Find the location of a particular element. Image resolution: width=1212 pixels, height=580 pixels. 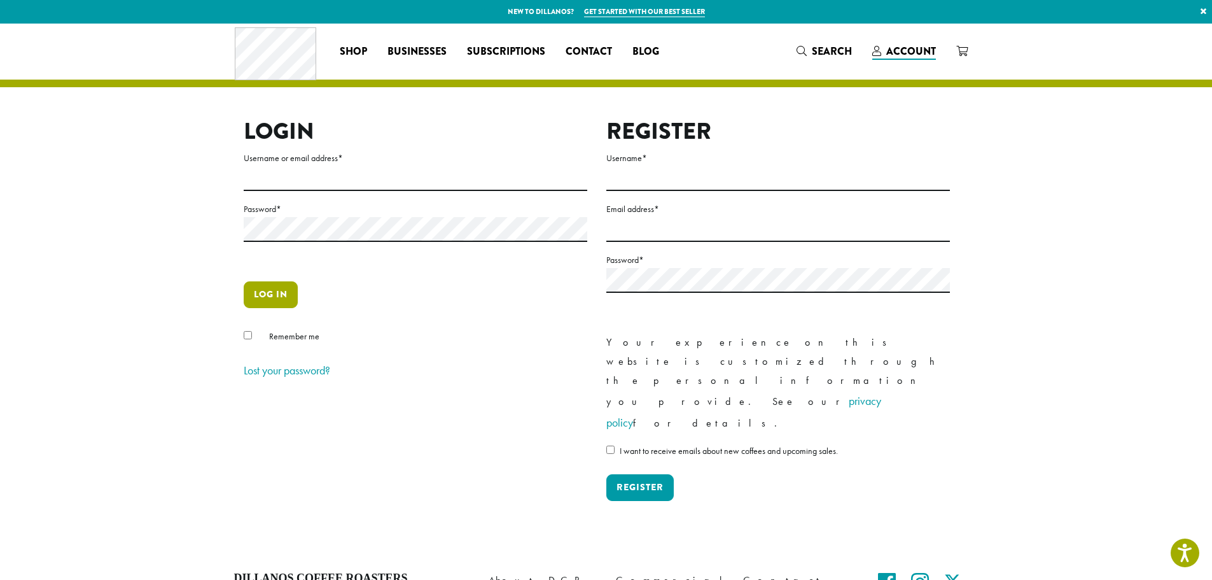

span: Blog is located at coordinates (646, 52).